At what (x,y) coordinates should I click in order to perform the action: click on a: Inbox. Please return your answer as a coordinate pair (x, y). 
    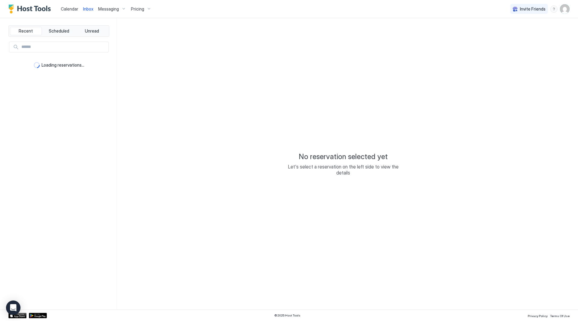
    Looking at the image, I should click on (88, 9).